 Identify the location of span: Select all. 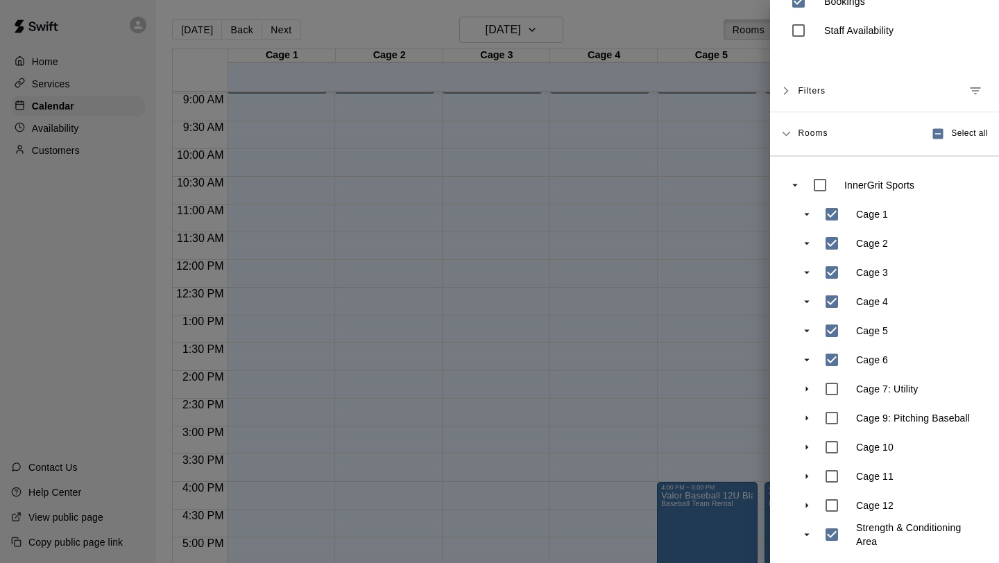
(969, 134).